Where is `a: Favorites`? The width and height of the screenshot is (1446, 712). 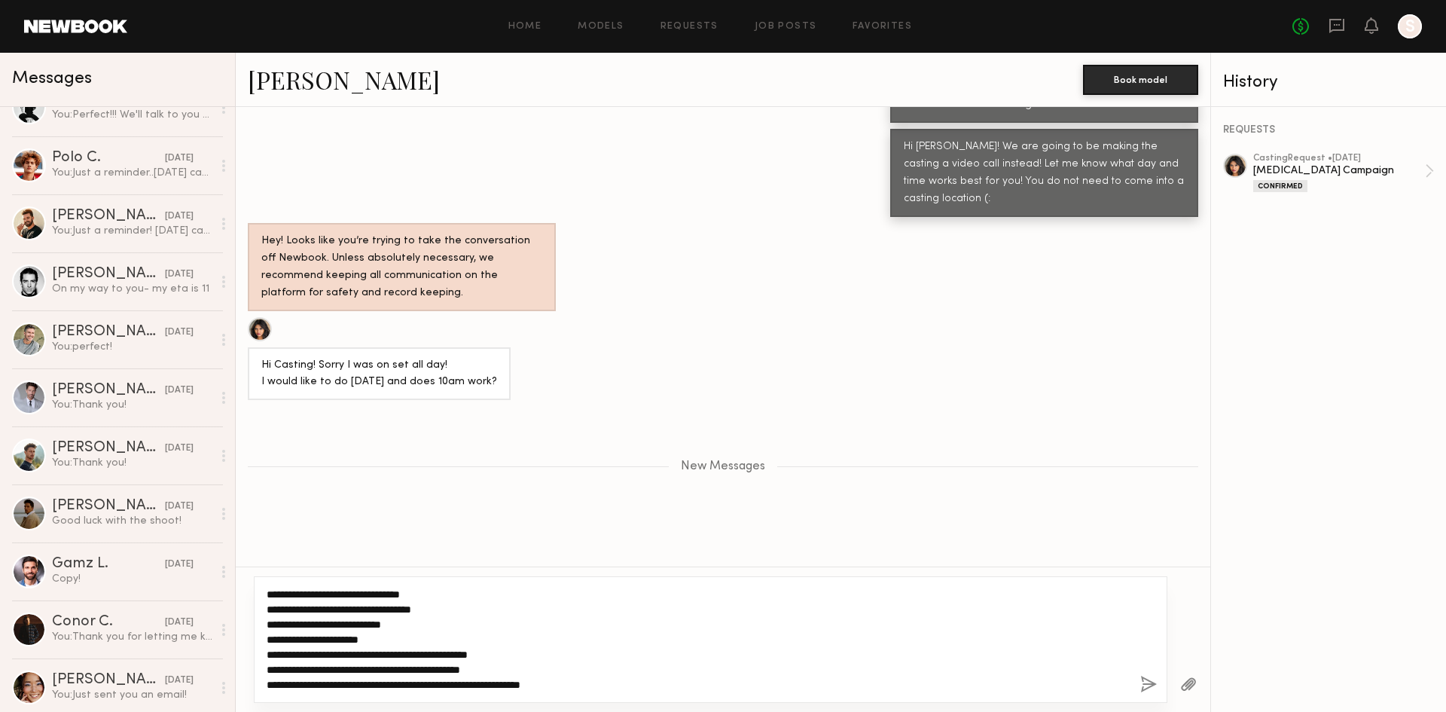 a: Favorites is located at coordinates (882, 26).